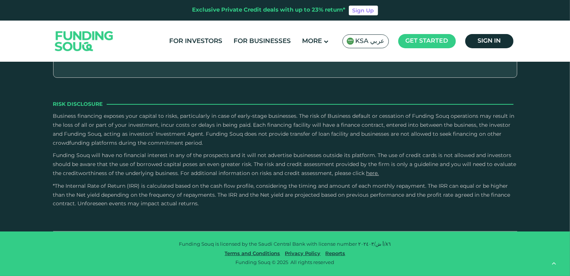  I want to click on span: More, so click(312, 41).